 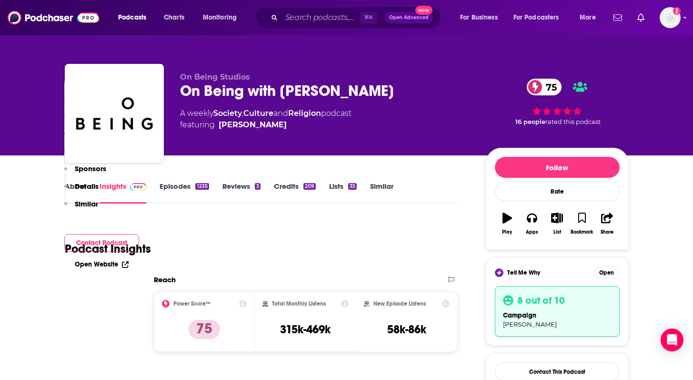 I want to click on span: Charts, so click(x=174, y=18).